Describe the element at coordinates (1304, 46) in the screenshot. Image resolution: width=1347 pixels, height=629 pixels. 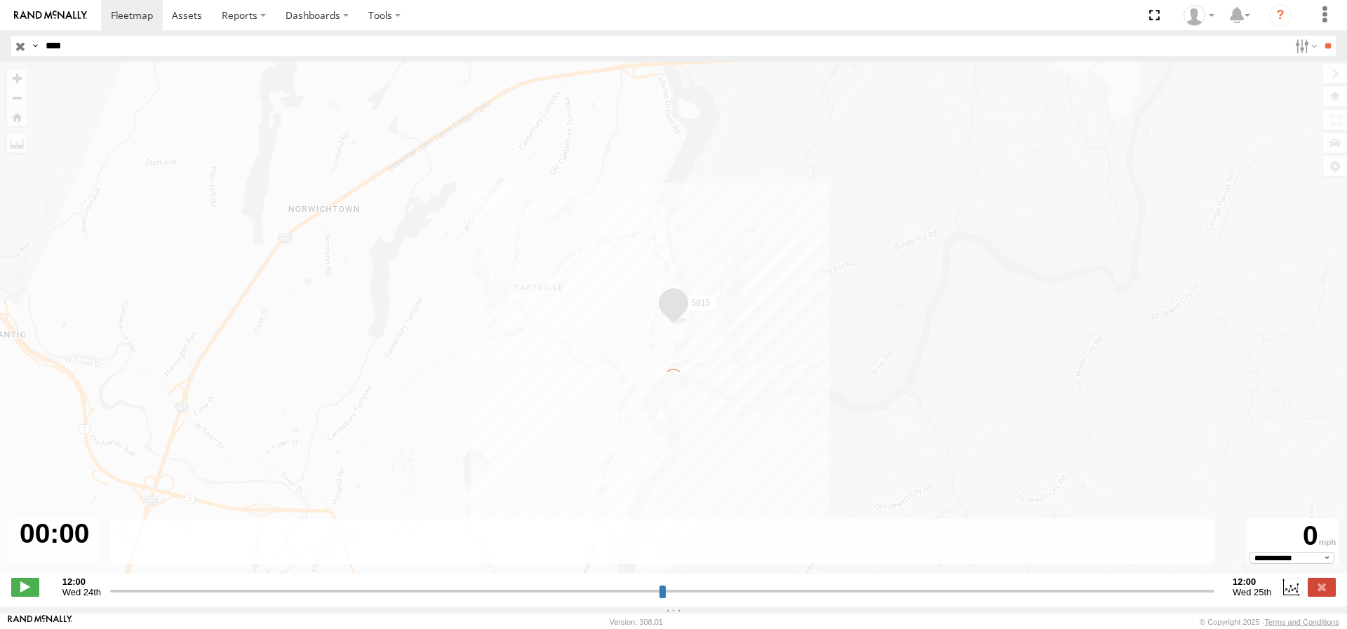
I see `label: Search Filter Options` at that location.